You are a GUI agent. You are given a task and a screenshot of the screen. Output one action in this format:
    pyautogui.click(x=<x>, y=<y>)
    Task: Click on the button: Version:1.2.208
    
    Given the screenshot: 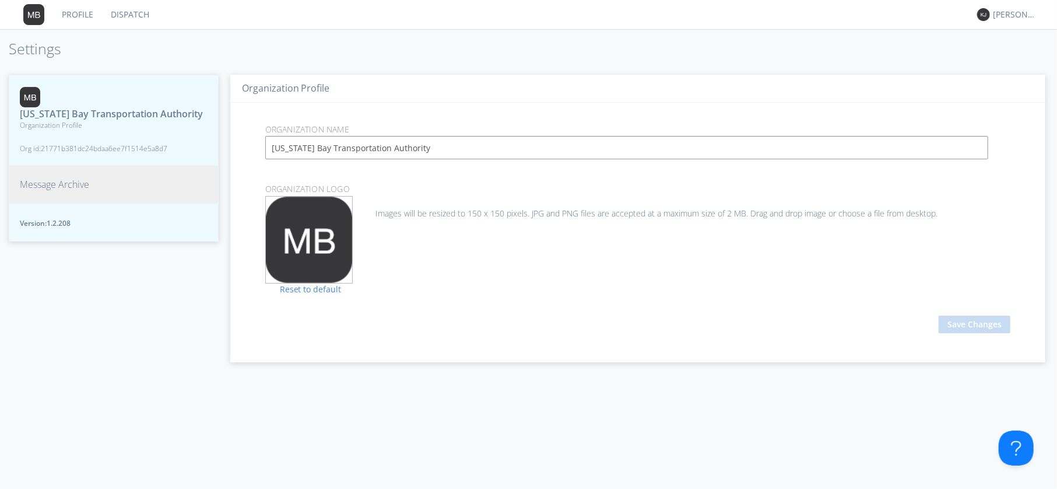 What is the action you would take?
    pyautogui.click(x=114, y=222)
    